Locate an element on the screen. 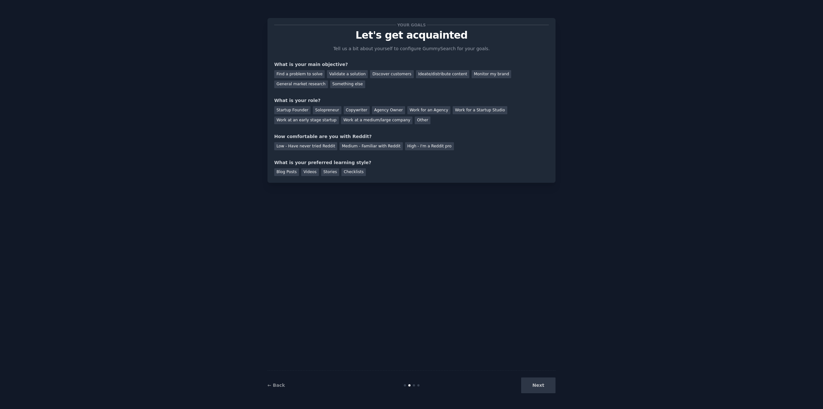  a: ← Back is located at coordinates (276, 385).